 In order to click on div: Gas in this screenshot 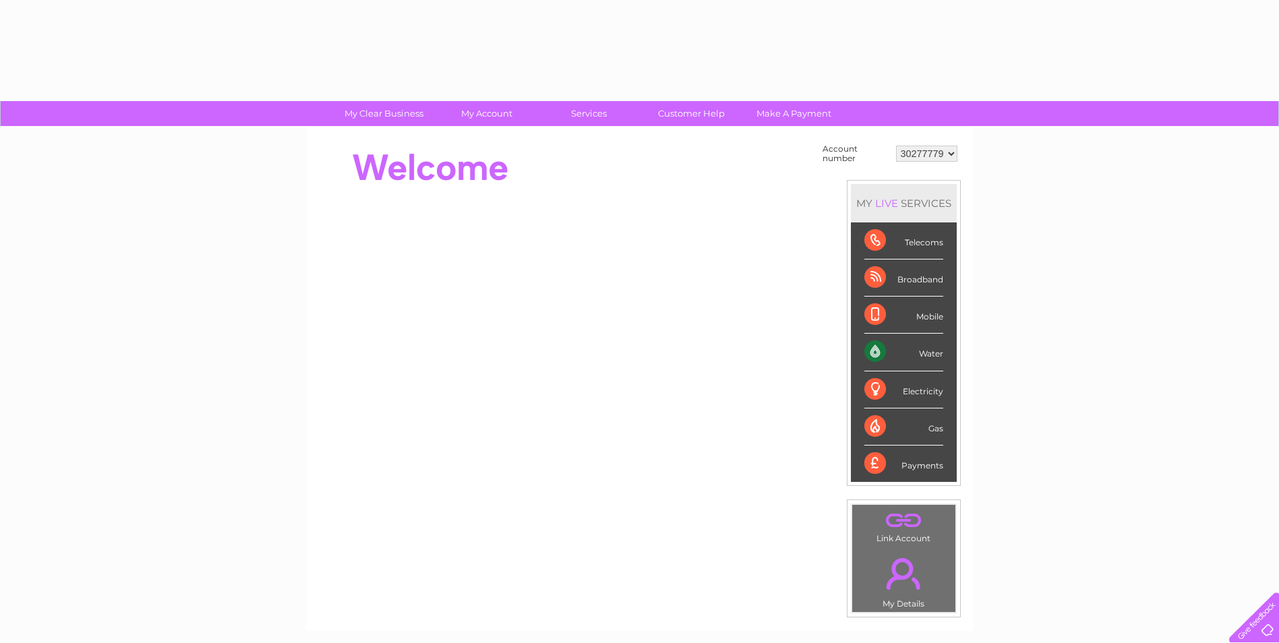, I will do `click(904, 427)`.